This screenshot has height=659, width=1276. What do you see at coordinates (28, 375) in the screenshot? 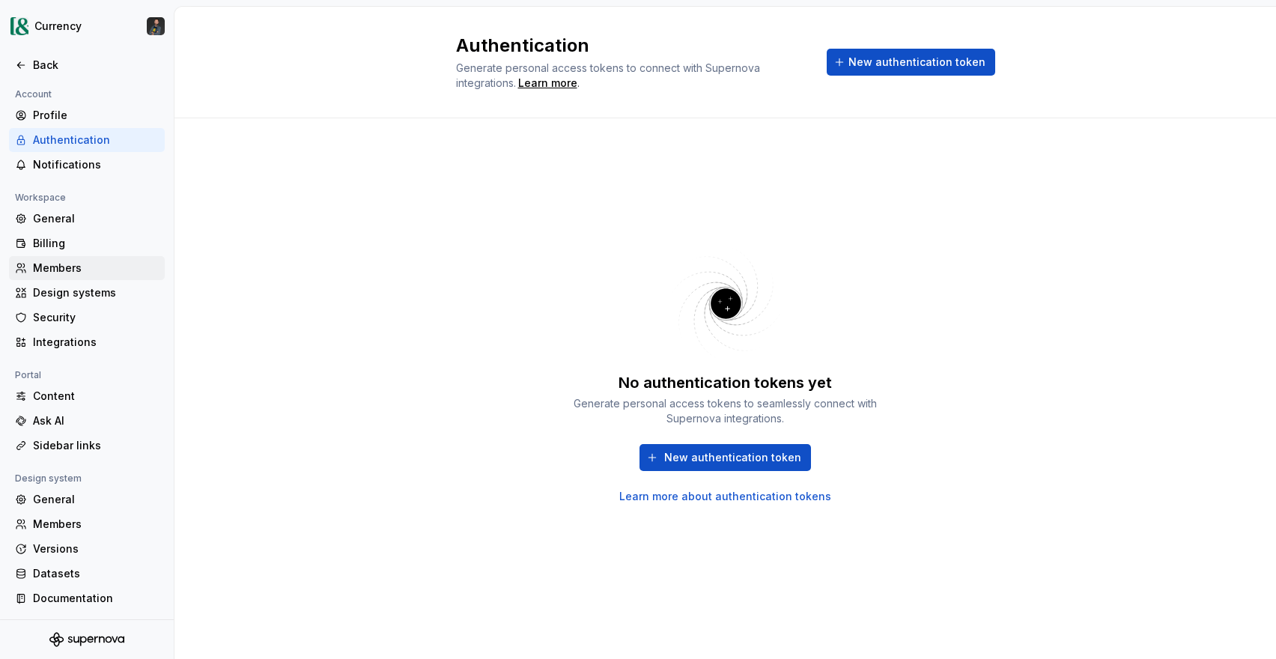
I see `div: Portal` at bounding box center [28, 375].